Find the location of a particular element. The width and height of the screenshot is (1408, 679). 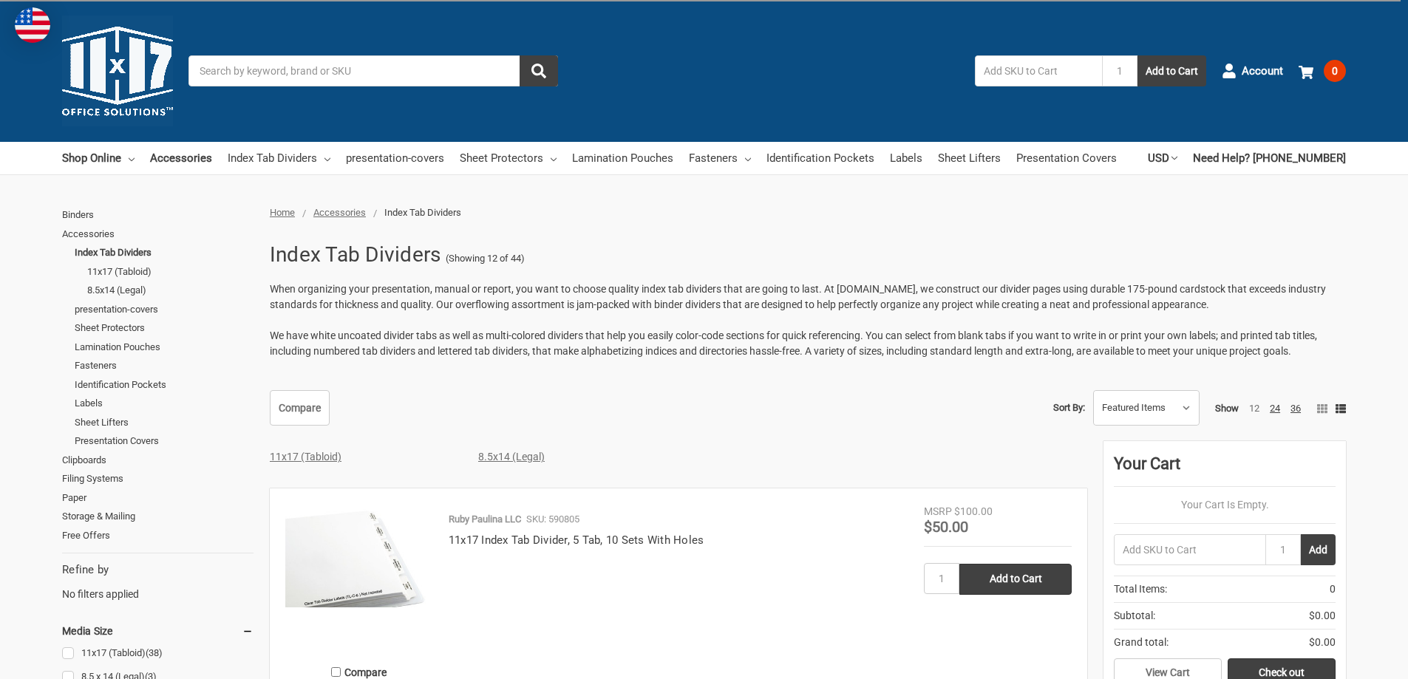

img: duty and tax information for United States is located at coordinates (33, 25).